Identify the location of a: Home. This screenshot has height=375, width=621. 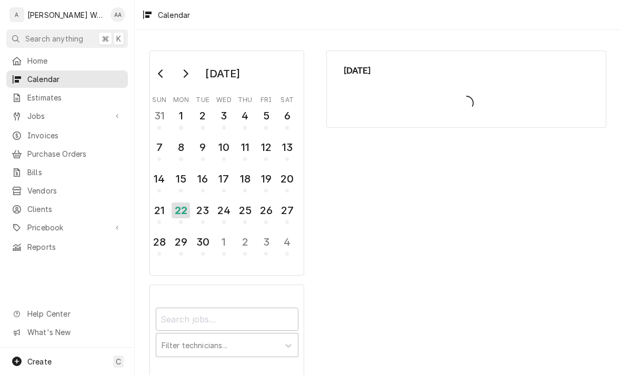
(67, 61).